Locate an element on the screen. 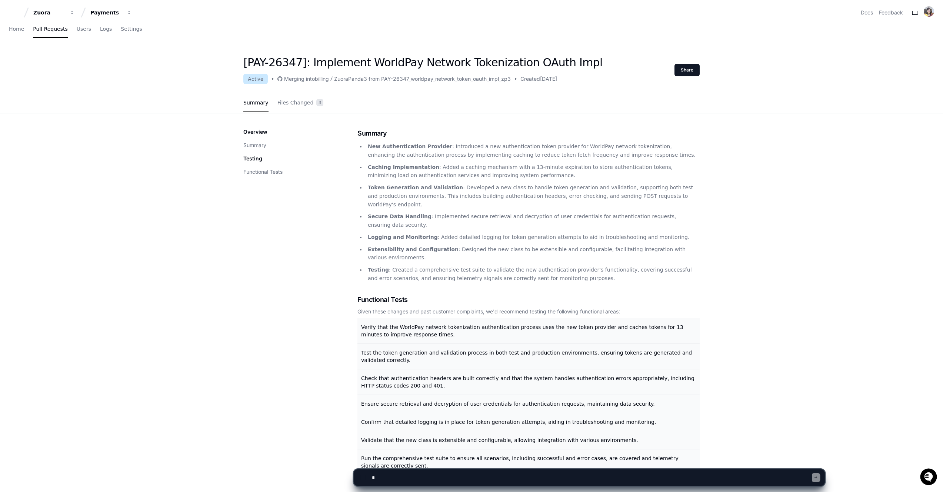 The height and width of the screenshot is (492, 943). div: ZuoraPanda3 from PAY-26347_worldpay_network_token_oauth_impl_zp3 is located at coordinates (422, 79).